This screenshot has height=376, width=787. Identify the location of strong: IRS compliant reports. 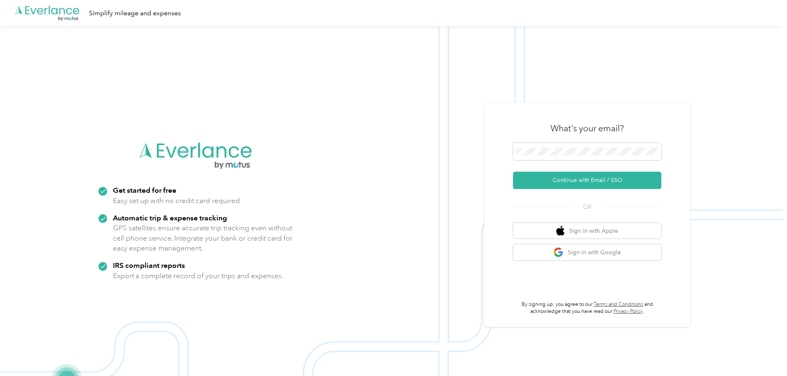
(149, 265).